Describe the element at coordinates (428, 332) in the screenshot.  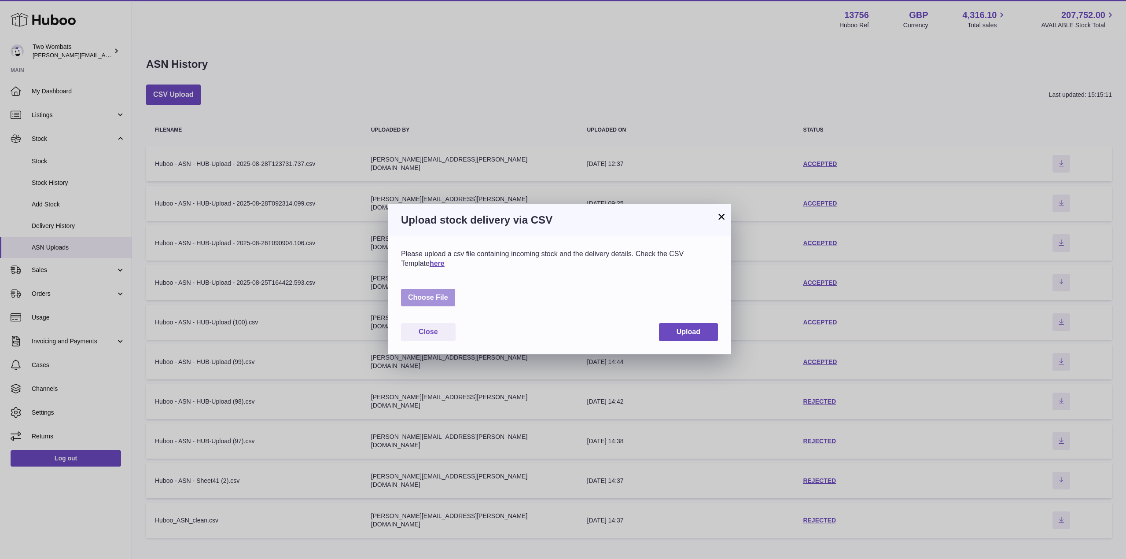
I see `button: Close` at that location.